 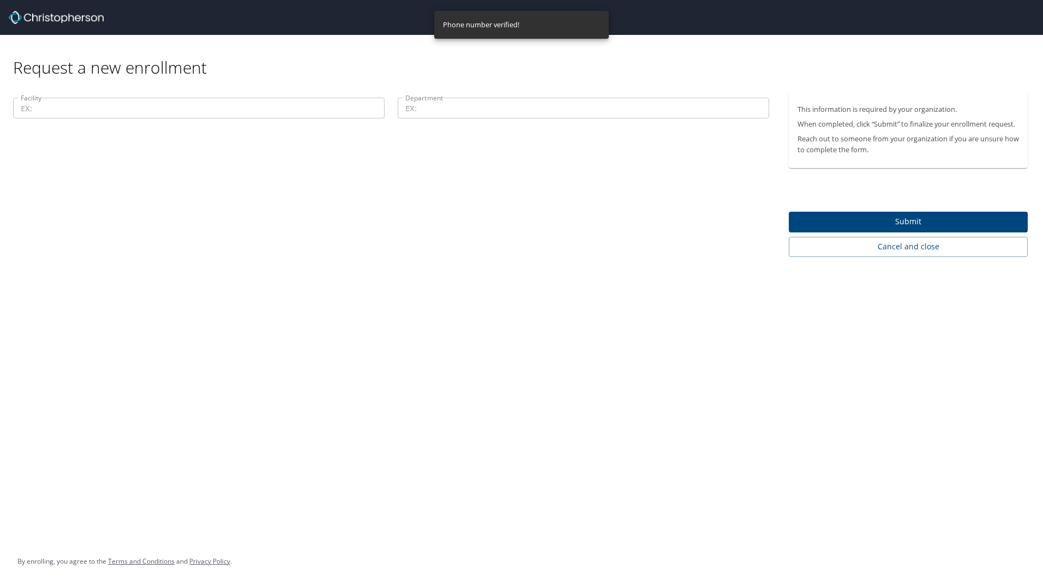 What do you see at coordinates (56, 17) in the screenshot?
I see `img: cbt logo` at bounding box center [56, 17].